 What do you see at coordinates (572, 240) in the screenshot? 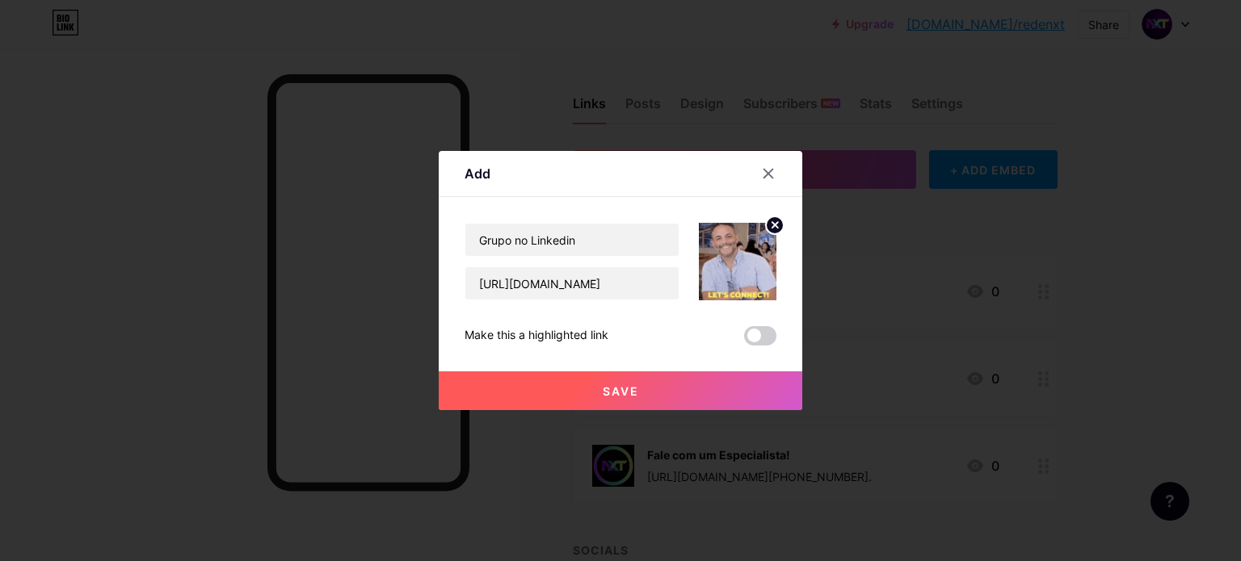
I see `input: Title` at bounding box center [572, 240].